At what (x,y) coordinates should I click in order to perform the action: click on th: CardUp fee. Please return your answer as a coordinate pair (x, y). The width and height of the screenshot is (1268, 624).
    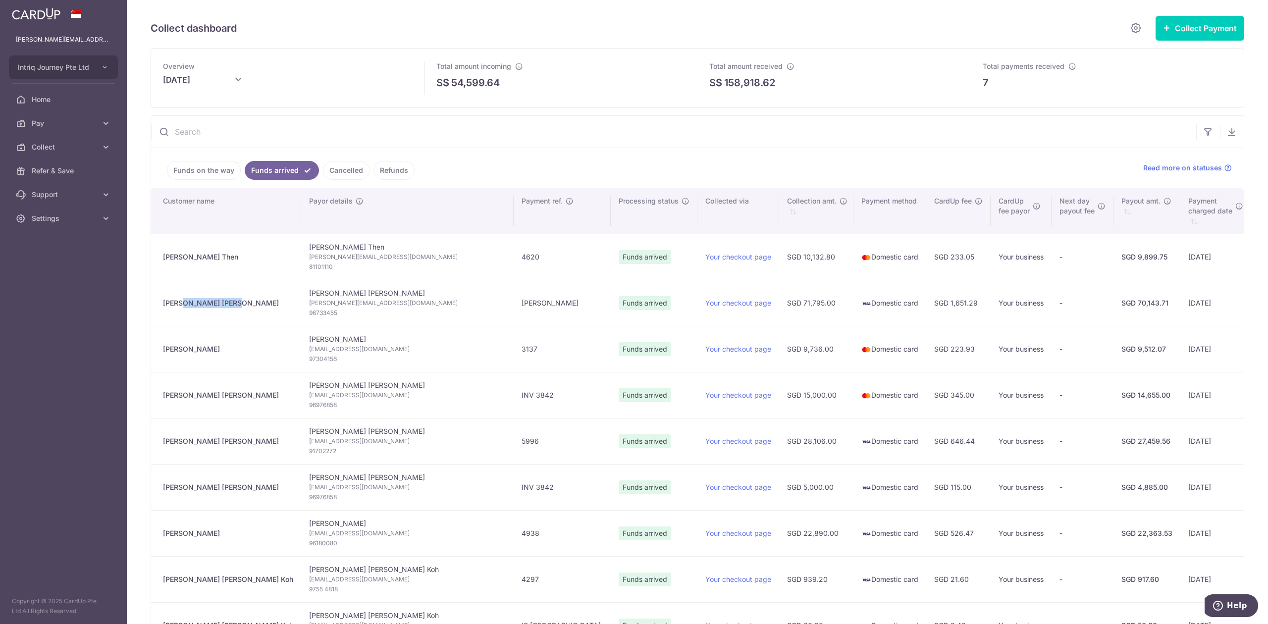
    Looking at the image, I should click on (958, 211).